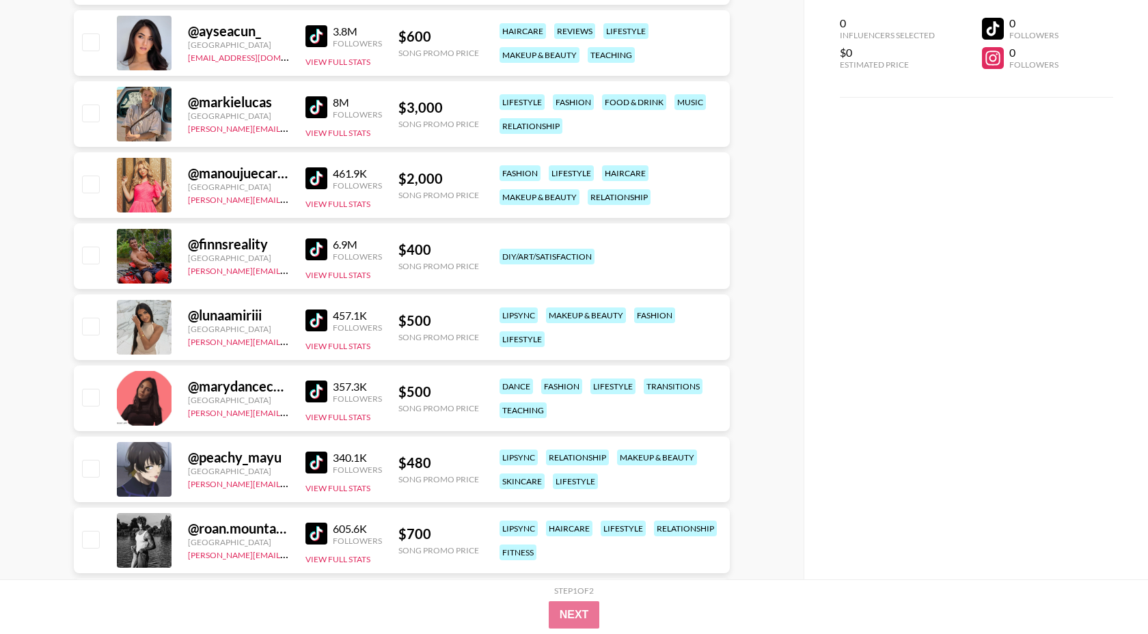 This screenshot has width=1148, height=634. What do you see at coordinates (575, 31) in the screenshot?
I see `div: reviews` at bounding box center [575, 31].